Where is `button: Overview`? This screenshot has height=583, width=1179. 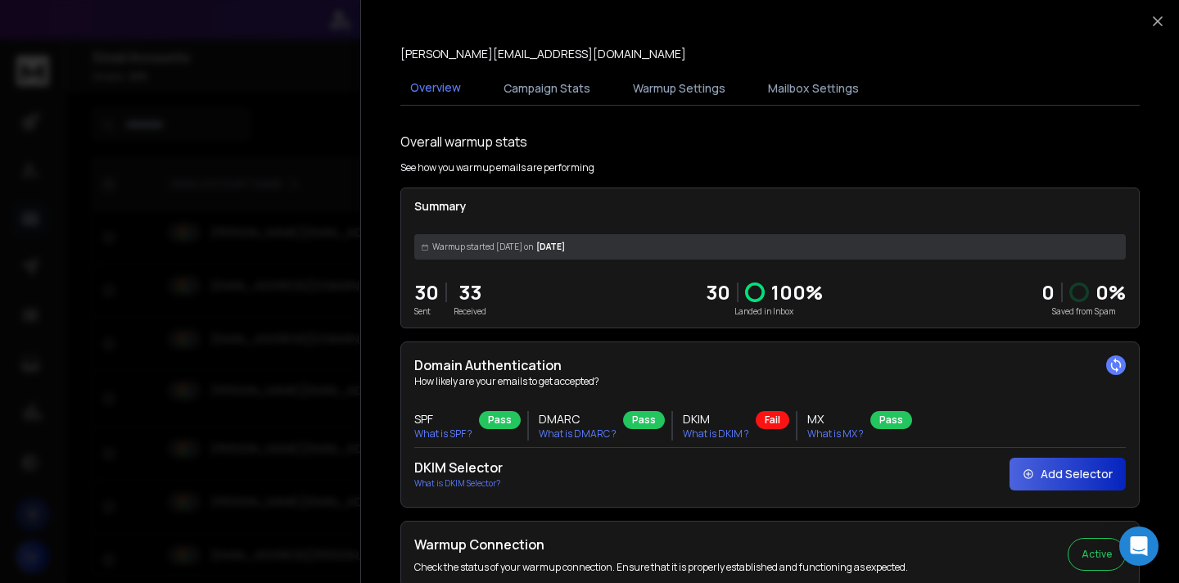
button: Overview is located at coordinates (436, 88).